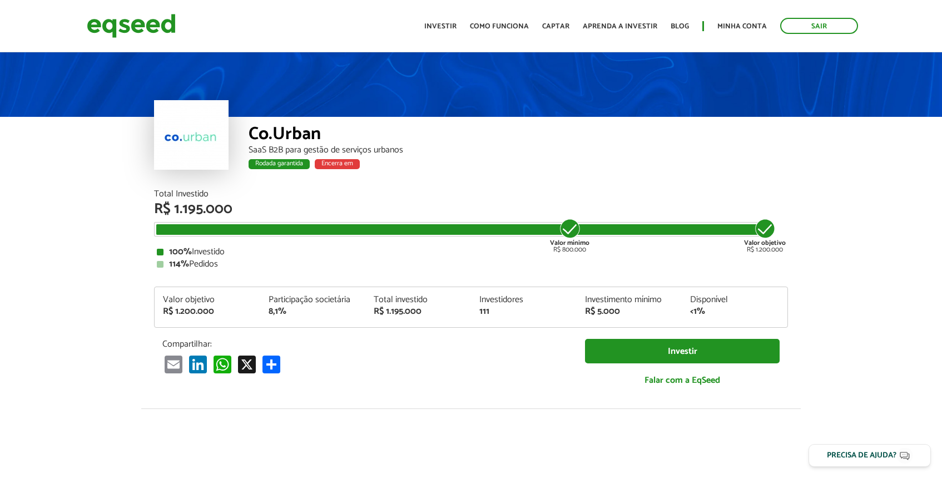  I want to click on a: X, so click(247, 364).